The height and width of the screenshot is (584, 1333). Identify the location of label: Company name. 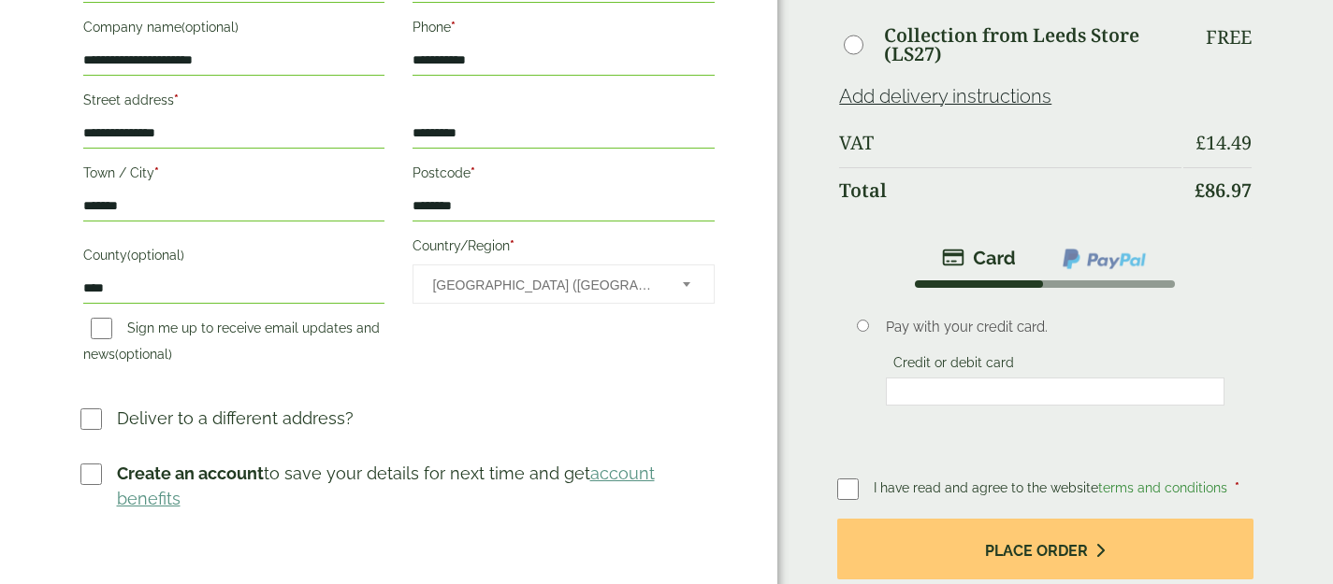
(234, 30).